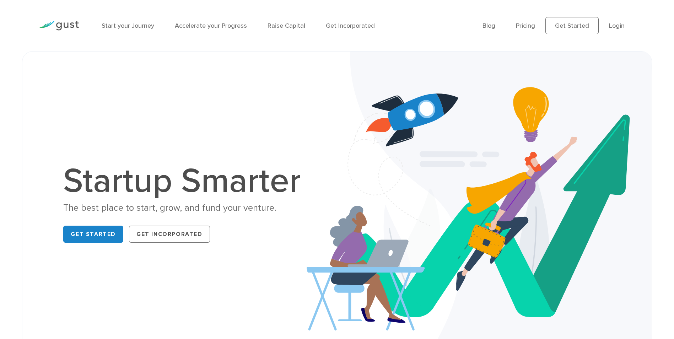 The image size is (674, 339). Describe the element at coordinates (617, 26) in the screenshot. I see `a: Login` at that location.